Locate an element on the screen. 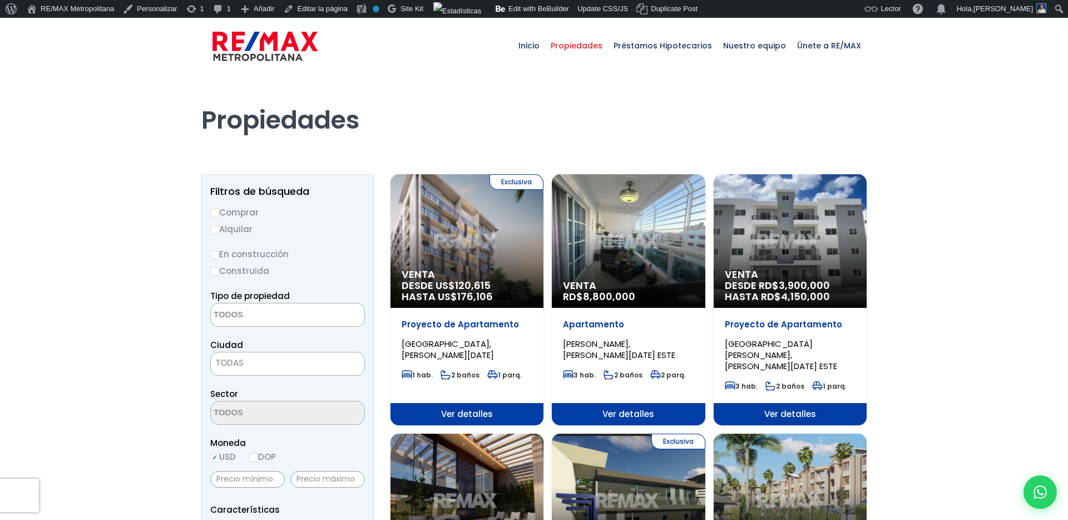 The width and height of the screenshot is (1068, 520). span: 3,900,000 is located at coordinates (804, 285).